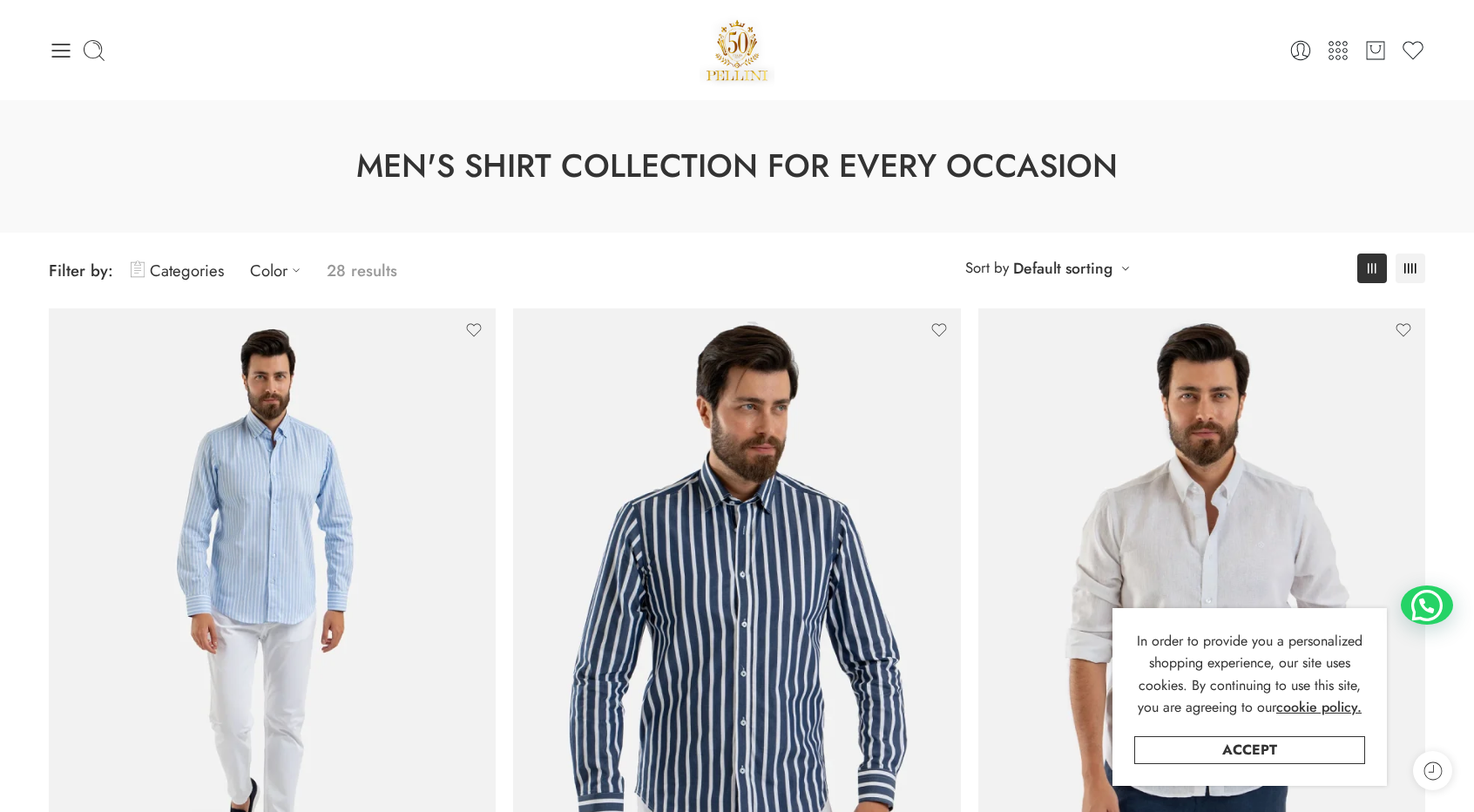 This screenshot has height=812, width=1474. Describe the element at coordinates (1301, 51) in the screenshot. I see `a: Login / Register` at that location.